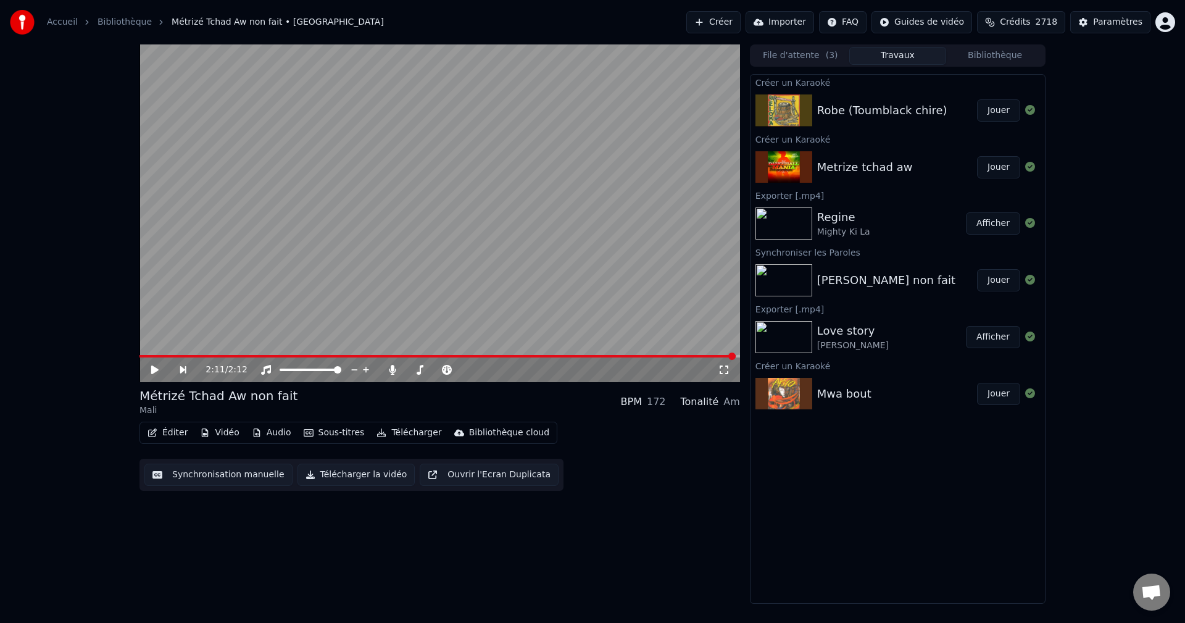 The image size is (1185, 623). I want to click on img: youka, so click(22, 22).